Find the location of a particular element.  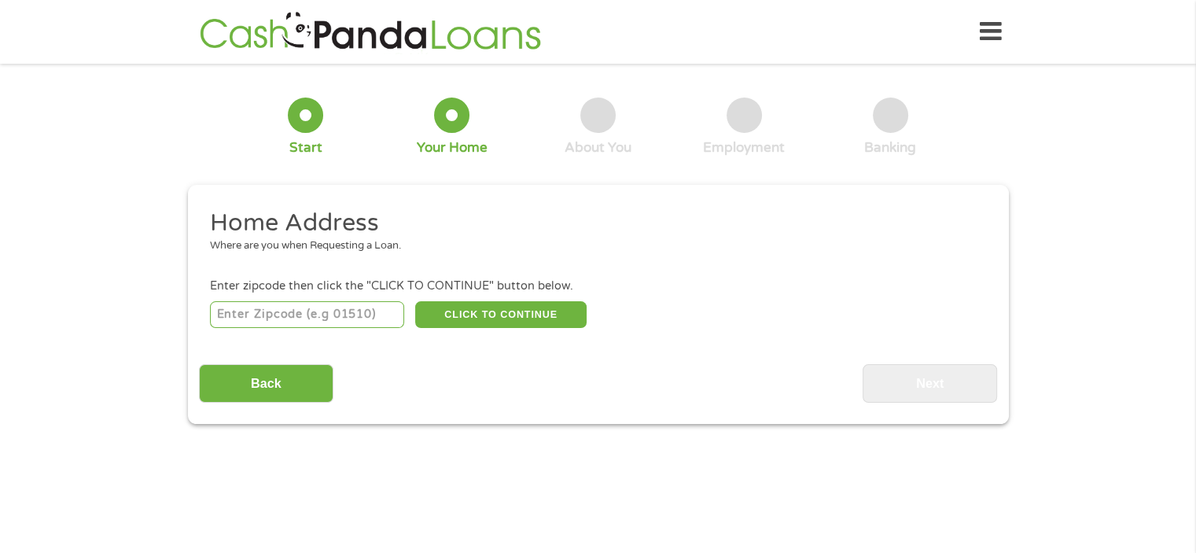

div: About You is located at coordinates (597, 148).